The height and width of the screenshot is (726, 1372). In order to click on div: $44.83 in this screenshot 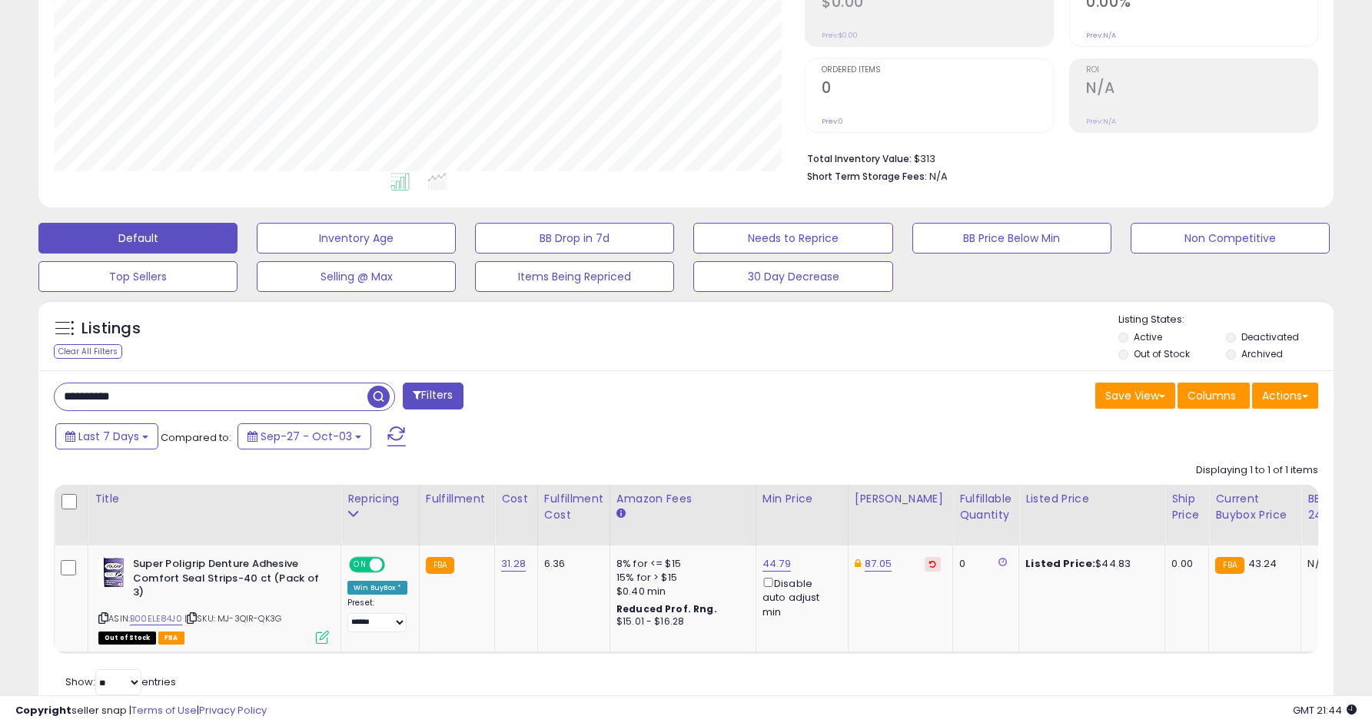, I will do `click(1089, 564)`.